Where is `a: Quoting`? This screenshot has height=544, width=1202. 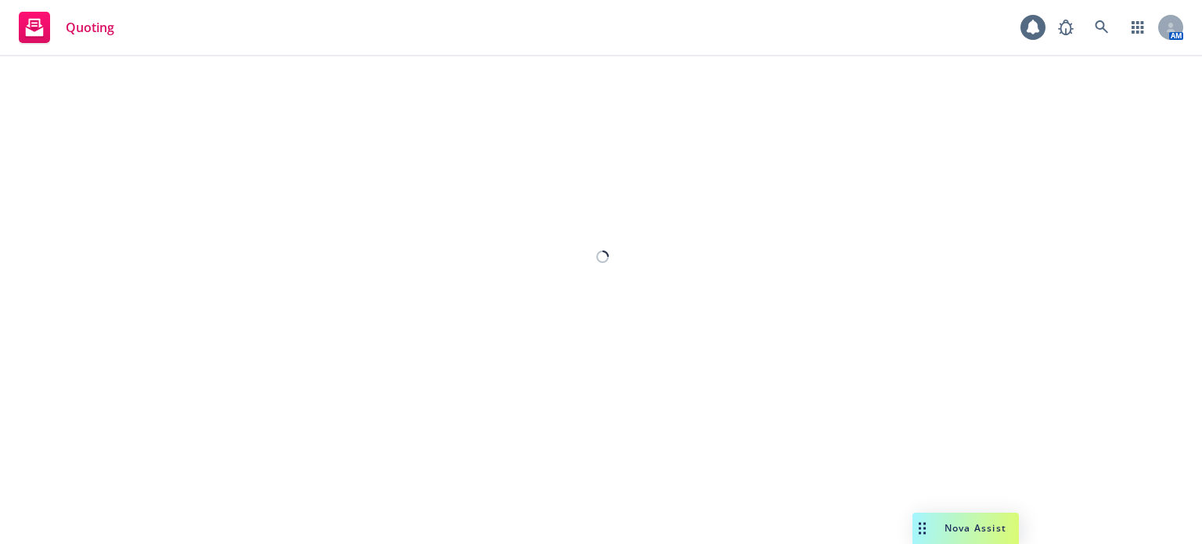
a: Quoting is located at coordinates (67, 27).